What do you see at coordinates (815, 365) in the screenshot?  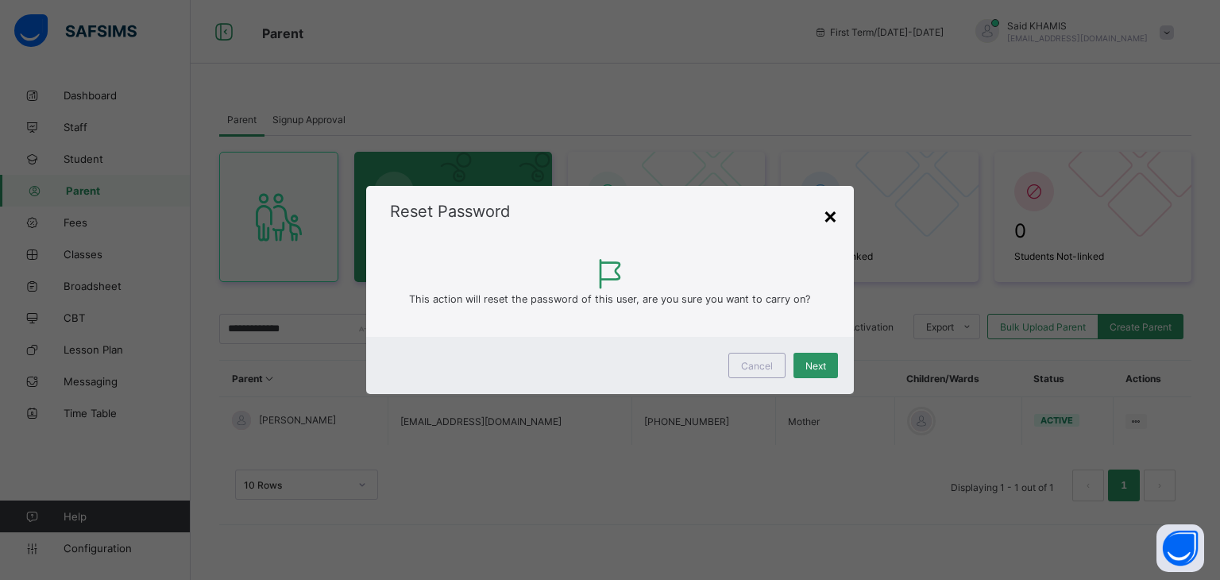 I see `span: Next` at bounding box center [815, 365].